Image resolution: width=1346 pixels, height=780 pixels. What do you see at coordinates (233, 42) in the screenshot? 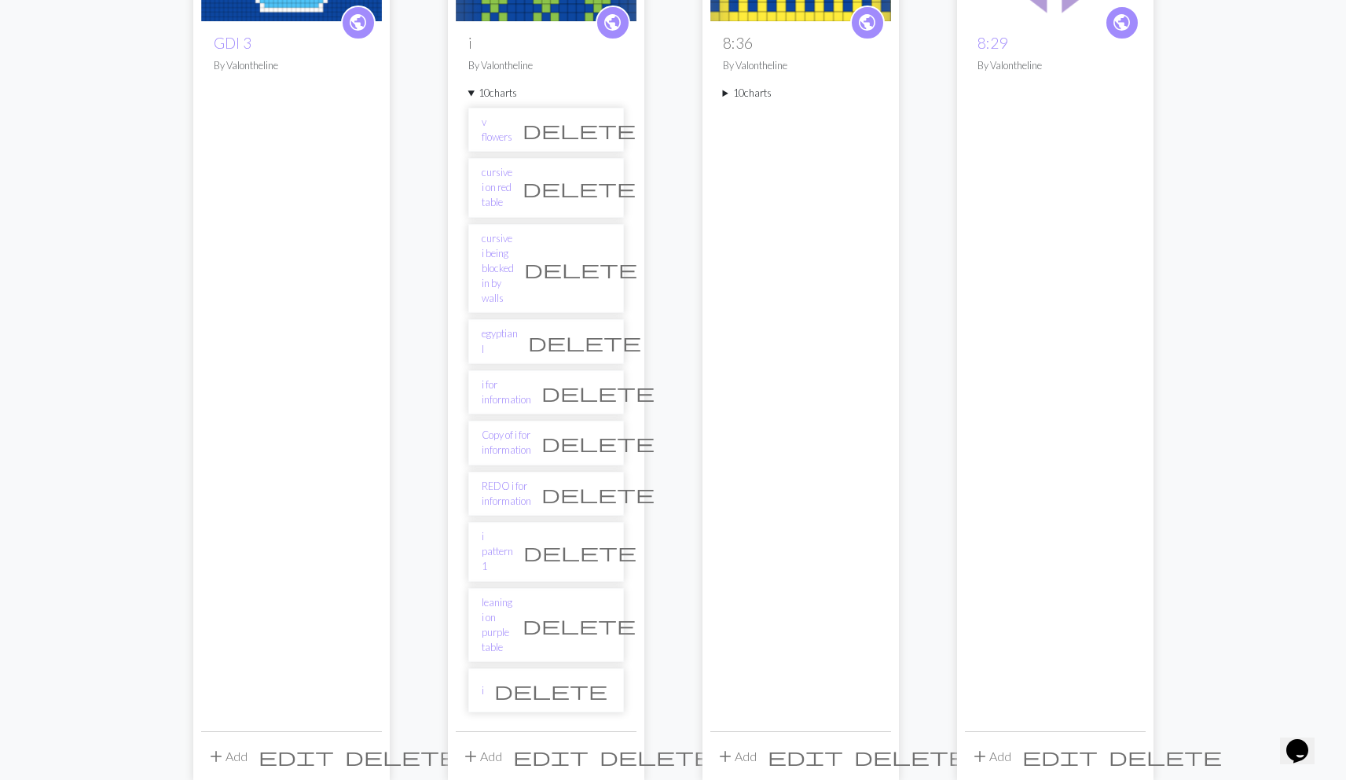
I see `a: GDI 3` at bounding box center [233, 42].